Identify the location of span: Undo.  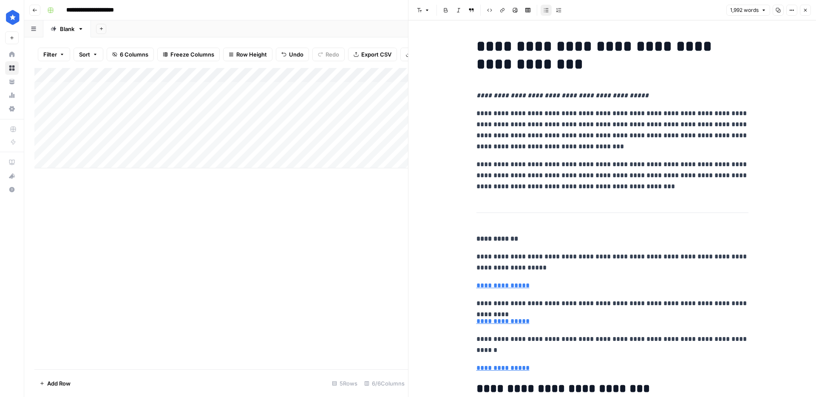
(296, 54).